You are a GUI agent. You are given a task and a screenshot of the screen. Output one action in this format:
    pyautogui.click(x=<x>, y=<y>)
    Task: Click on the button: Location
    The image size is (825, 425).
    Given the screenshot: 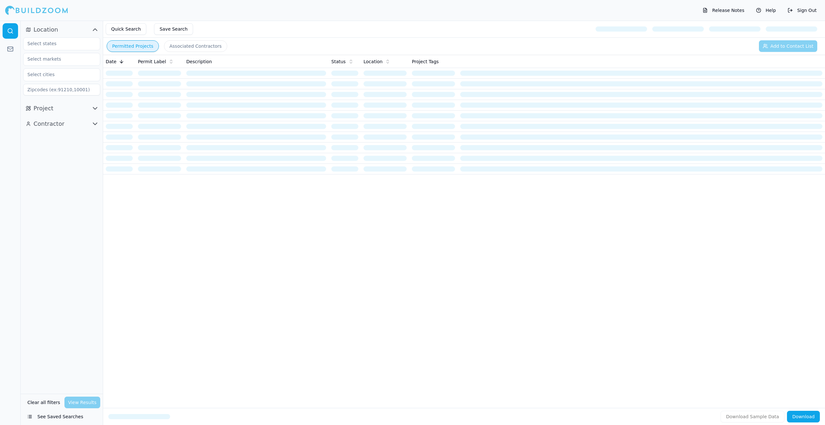 What is the action you would take?
    pyautogui.click(x=62, y=30)
    